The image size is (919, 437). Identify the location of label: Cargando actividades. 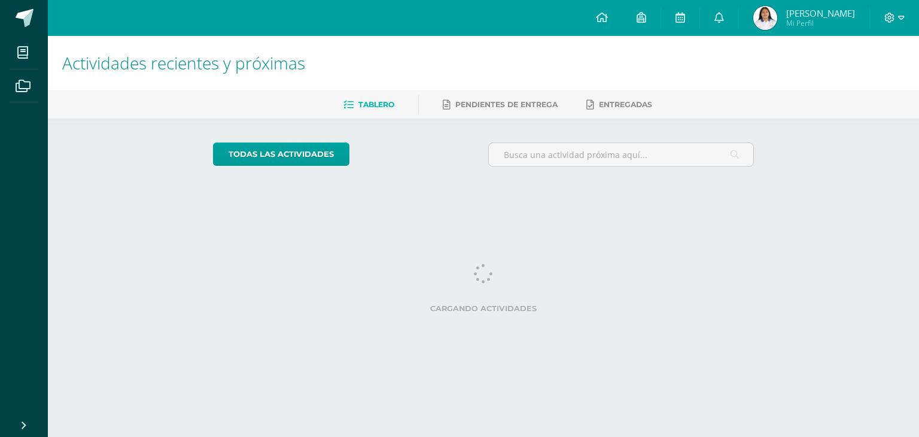
(483, 308).